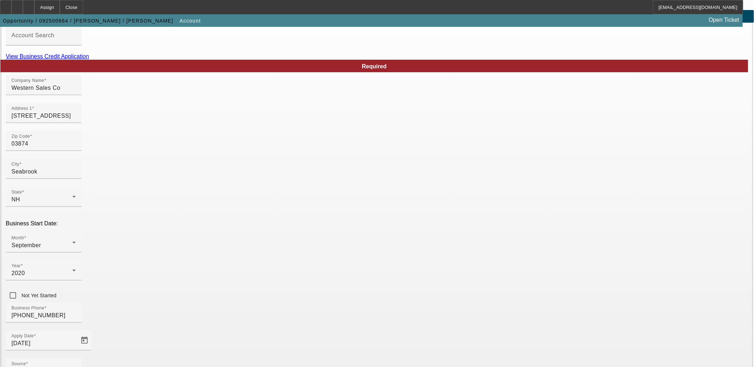  What do you see at coordinates (377, 224) in the screenshot?
I see `p: Business Start Date:` at bounding box center [377, 224].